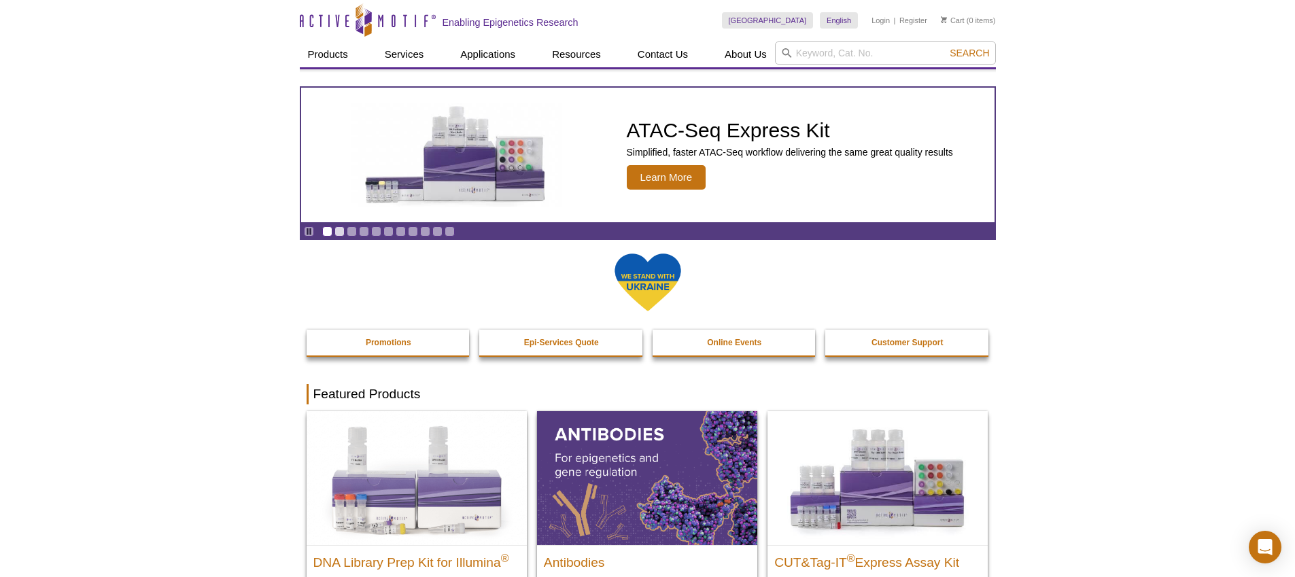 The width and height of the screenshot is (1295, 577). Describe the element at coordinates (561, 343) in the screenshot. I see `a: Epi-Services Quote` at that location.